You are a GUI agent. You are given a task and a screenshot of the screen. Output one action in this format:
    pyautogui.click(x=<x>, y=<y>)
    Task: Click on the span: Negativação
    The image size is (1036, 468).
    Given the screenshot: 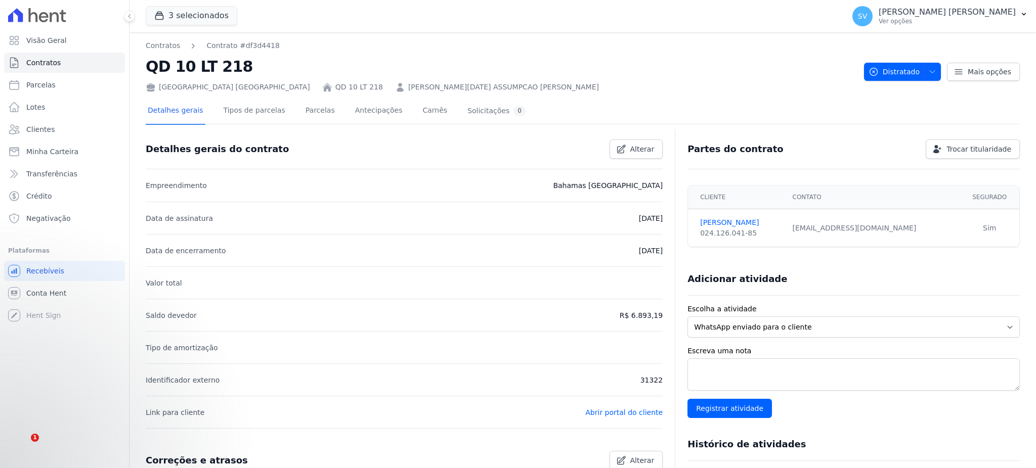 What is the action you would take?
    pyautogui.click(x=49, y=219)
    